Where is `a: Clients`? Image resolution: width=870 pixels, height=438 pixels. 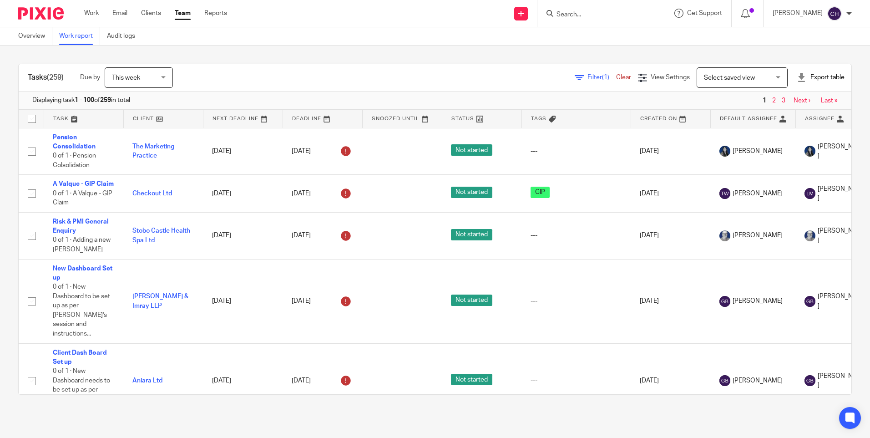 a: Clients is located at coordinates (151, 13).